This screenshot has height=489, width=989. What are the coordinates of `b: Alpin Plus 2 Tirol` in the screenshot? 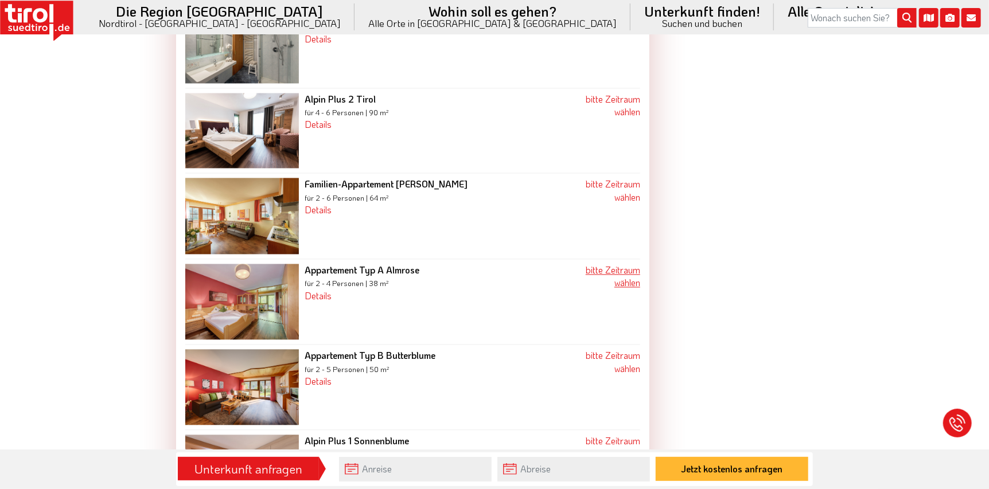 It's located at (340, 99).